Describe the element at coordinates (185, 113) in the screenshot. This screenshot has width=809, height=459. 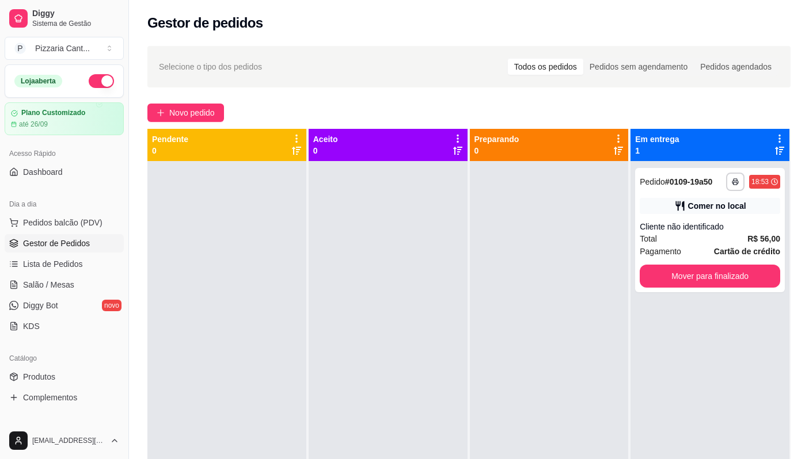
I see `button: Novo pedido` at that location.